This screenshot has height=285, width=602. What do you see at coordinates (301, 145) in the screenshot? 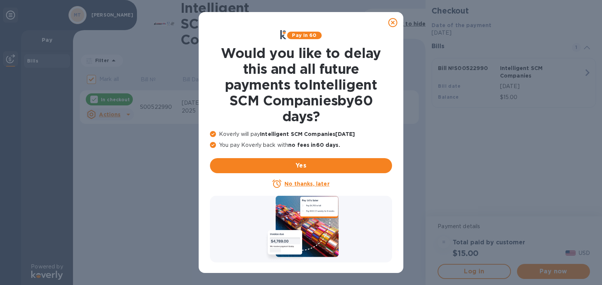
I see `p: You pay Koverly back with` at bounding box center [301, 145].